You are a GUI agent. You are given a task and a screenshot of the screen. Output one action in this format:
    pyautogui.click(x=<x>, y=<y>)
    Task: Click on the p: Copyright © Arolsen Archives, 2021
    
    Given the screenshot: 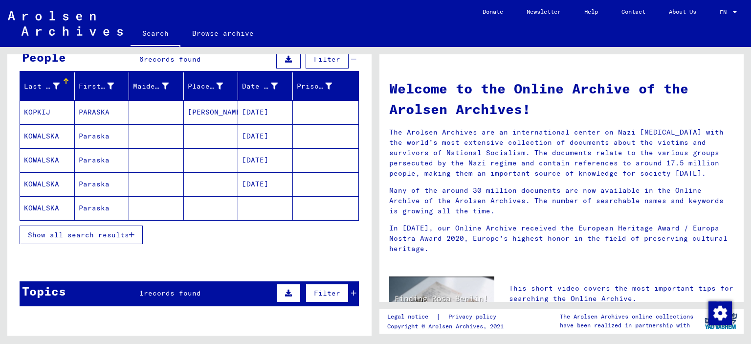 What is the action you would take?
    pyautogui.click(x=447, y=326)
    